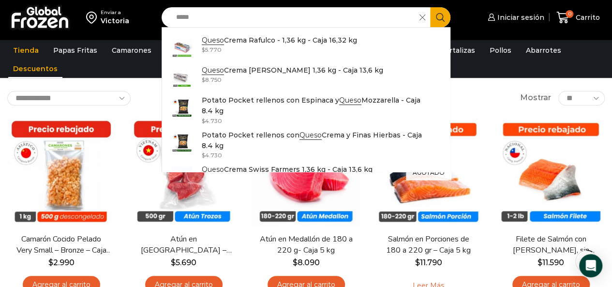 This screenshot has width=612, height=287. Describe the element at coordinates (586, 17) in the screenshot. I see `span: Carrito` at that location.